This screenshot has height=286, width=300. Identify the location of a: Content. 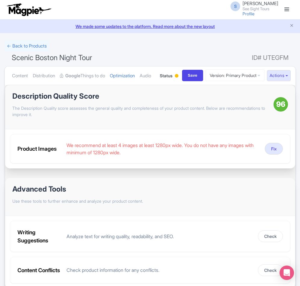
(20, 76).